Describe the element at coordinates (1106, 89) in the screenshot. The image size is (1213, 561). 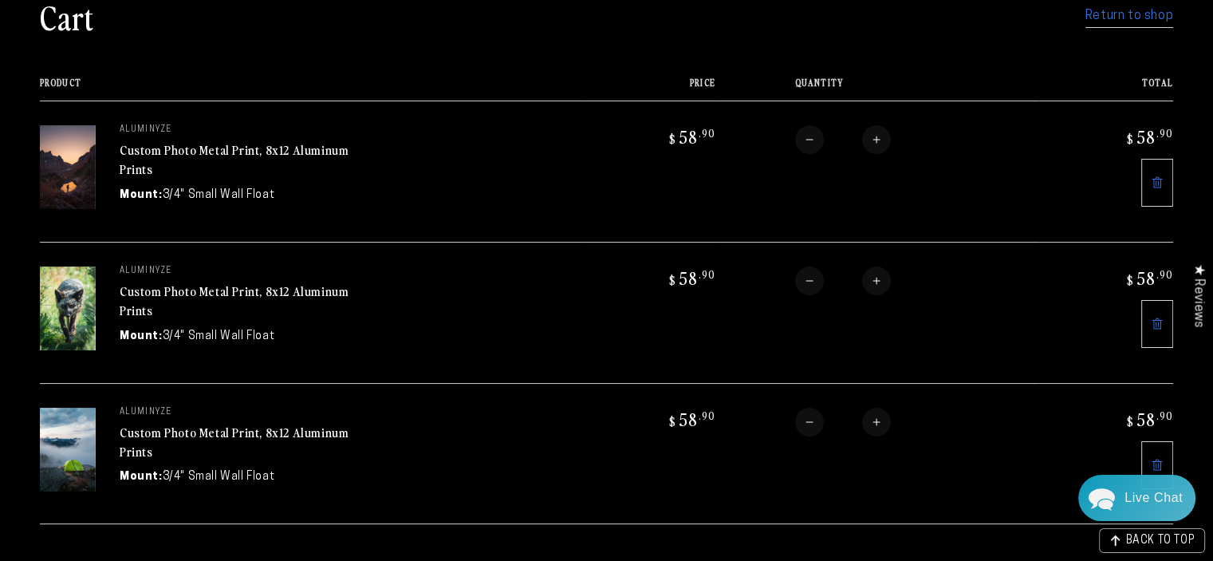
I see `th: Total` at that location.